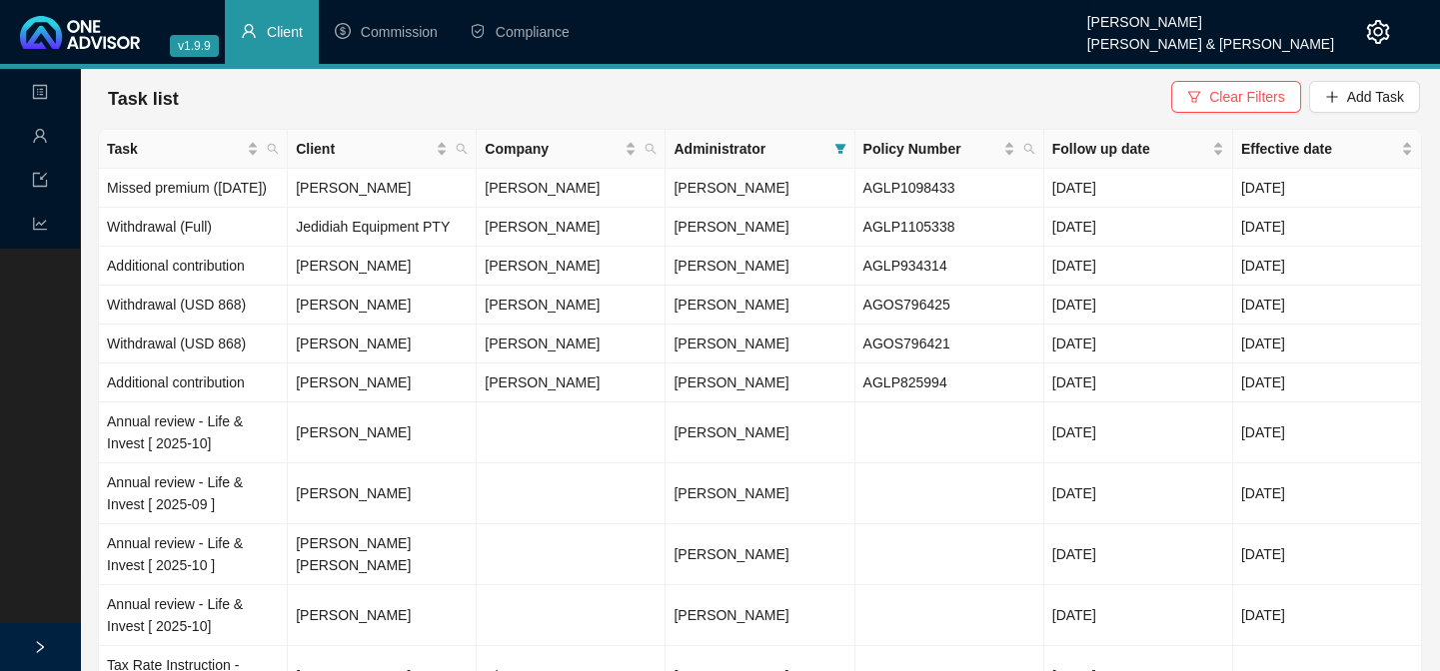 This screenshot has height=671, width=1440. What do you see at coordinates (343, 31) in the screenshot?
I see `span: dollar` at bounding box center [343, 31].